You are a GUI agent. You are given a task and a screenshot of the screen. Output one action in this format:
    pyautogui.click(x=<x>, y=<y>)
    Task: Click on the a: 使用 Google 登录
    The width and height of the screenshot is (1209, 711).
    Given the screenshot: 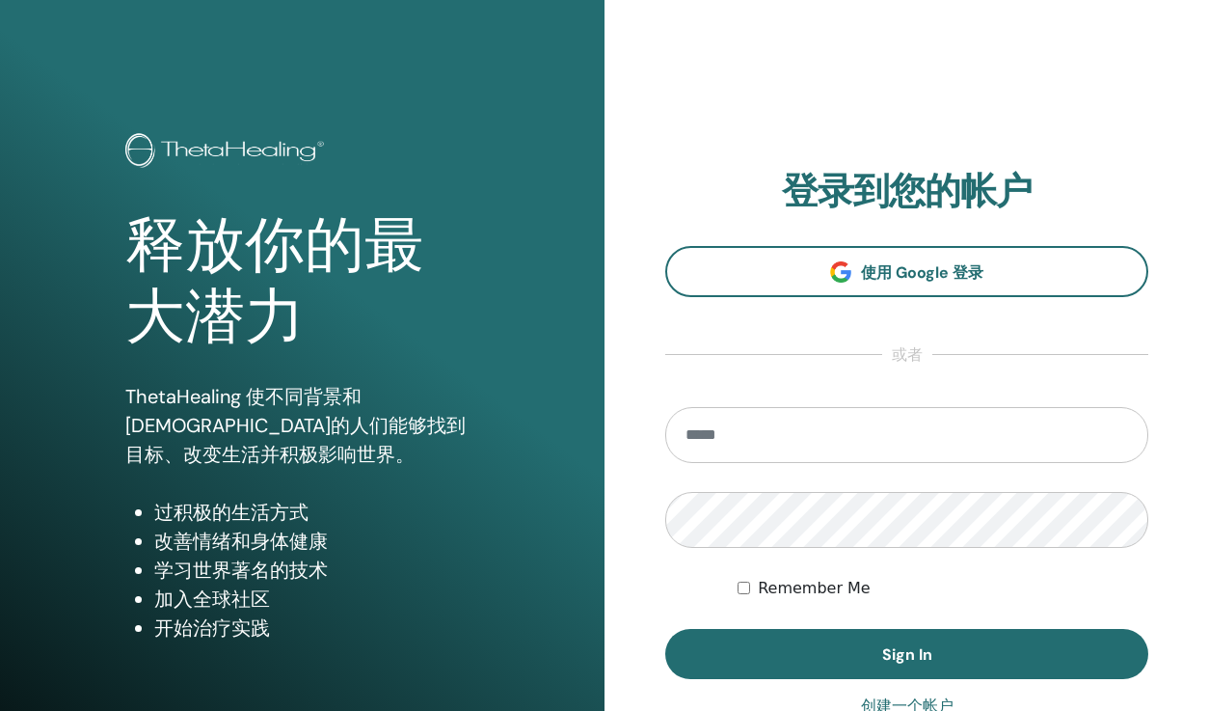 What is the action you would take?
    pyautogui.click(x=906, y=271)
    